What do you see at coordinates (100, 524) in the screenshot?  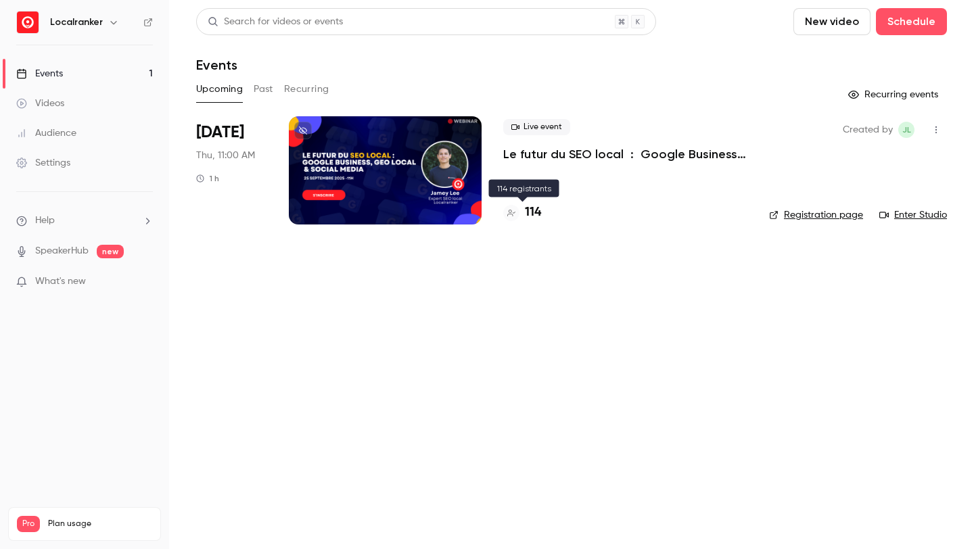 I see `span: Plan usage` at bounding box center [100, 524].